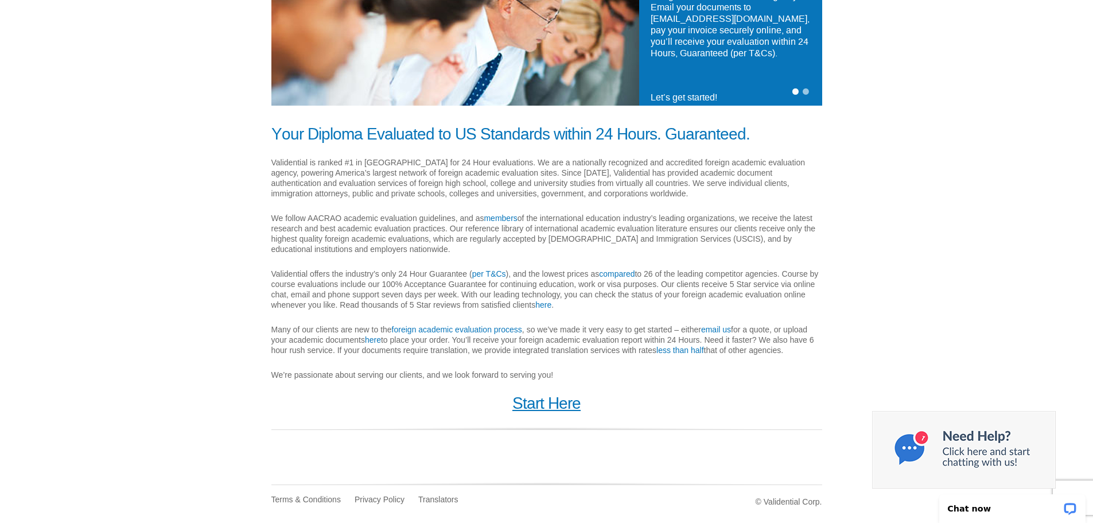  What do you see at coordinates (73, 22) in the screenshot?
I see `p: Chat now` at bounding box center [73, 22].